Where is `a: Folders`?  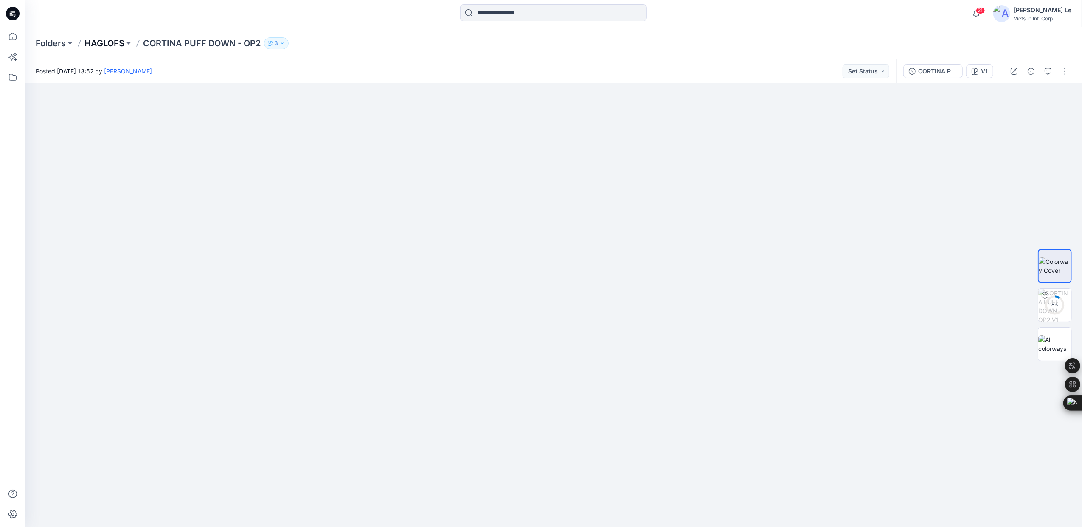 a: Folders is located at coordinates (51, 43).